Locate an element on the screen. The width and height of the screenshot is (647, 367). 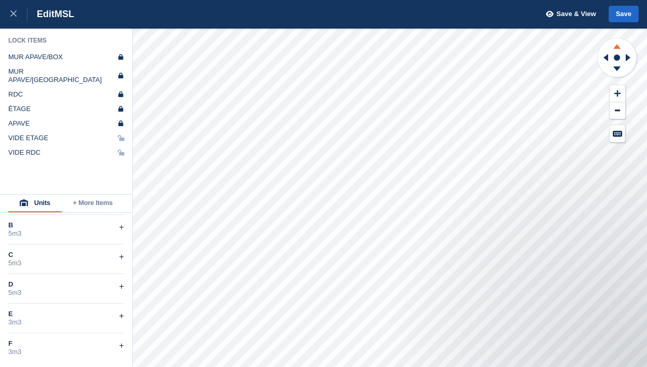
button: + More Items is located at coordinates (93, 203).